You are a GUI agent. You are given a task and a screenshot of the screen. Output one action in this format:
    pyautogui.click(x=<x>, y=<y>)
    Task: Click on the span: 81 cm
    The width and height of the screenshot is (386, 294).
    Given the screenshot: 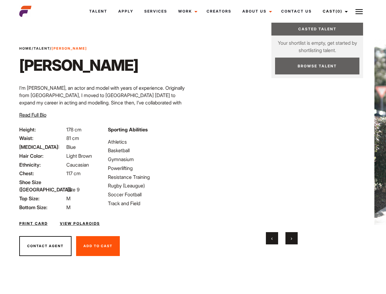 What is the action you would take?
    pyautogui.click(x=73, y=138)
    